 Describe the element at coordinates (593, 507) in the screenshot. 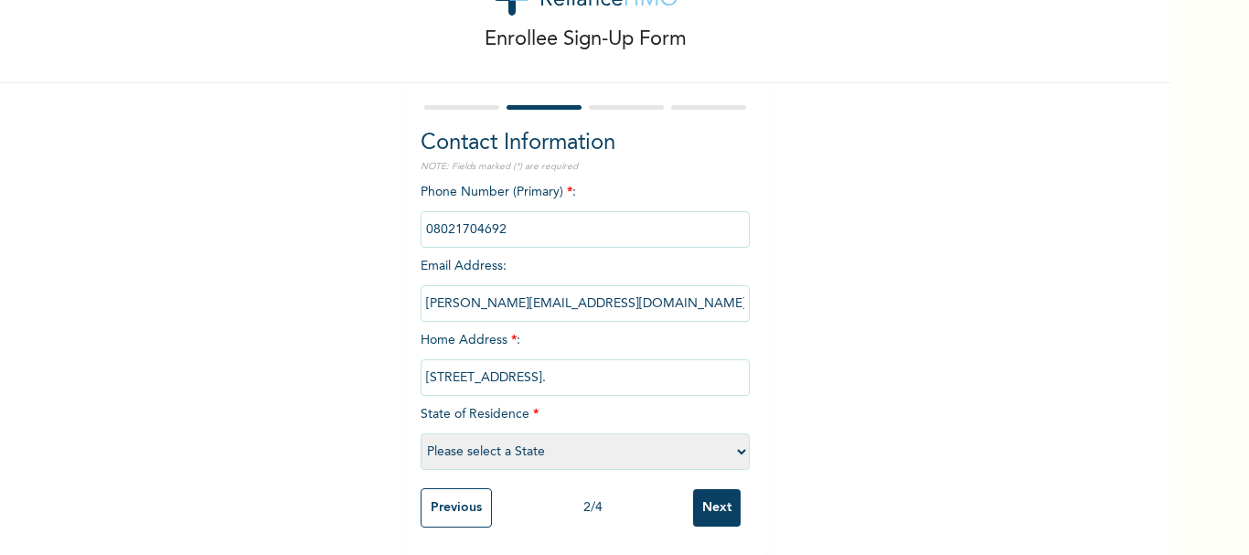

I see `div: 2 / 4` at that location.